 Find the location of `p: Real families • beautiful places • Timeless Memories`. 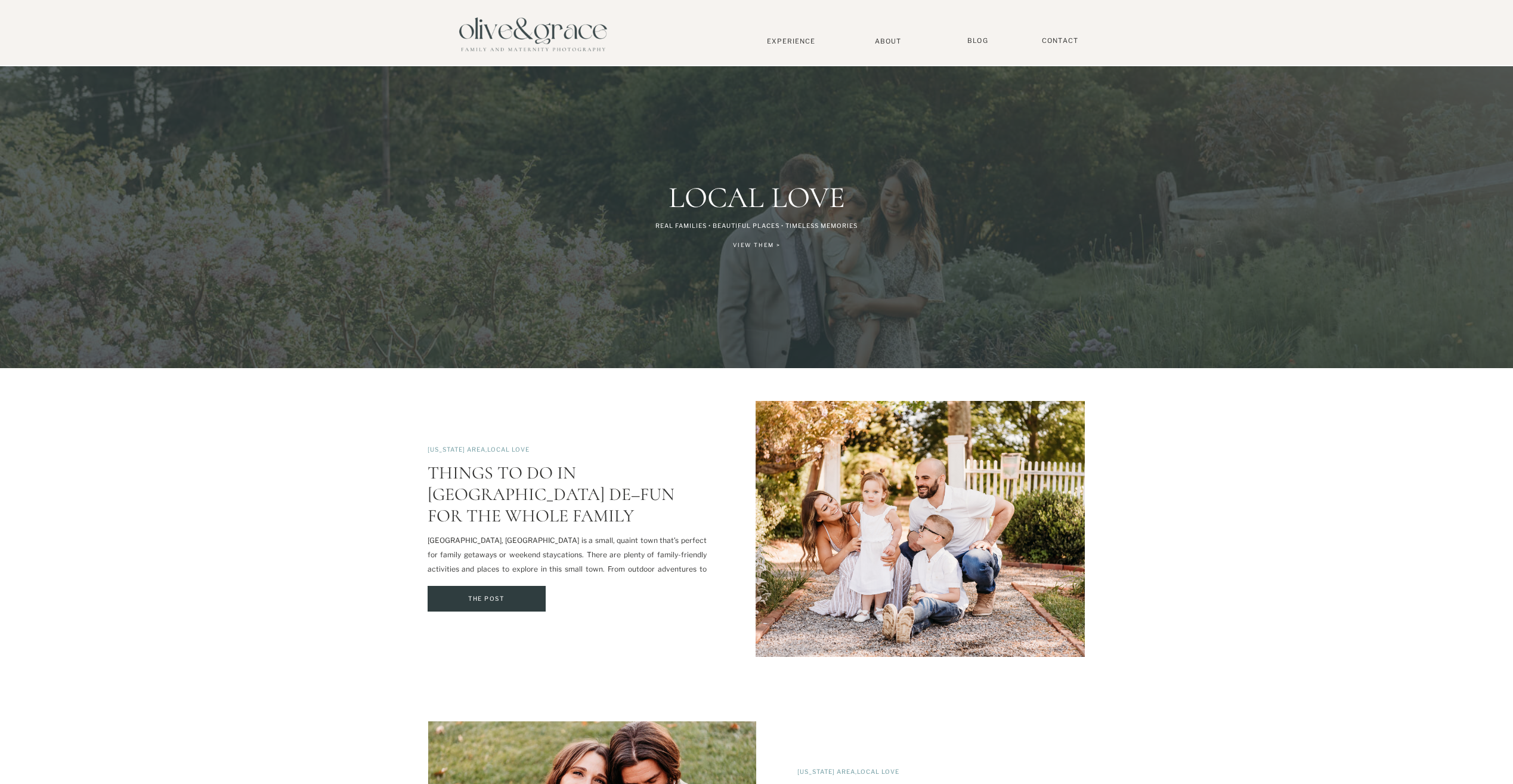

p: Real families • beautiful places • Timeless Memories is located at coordinates (757, 225).